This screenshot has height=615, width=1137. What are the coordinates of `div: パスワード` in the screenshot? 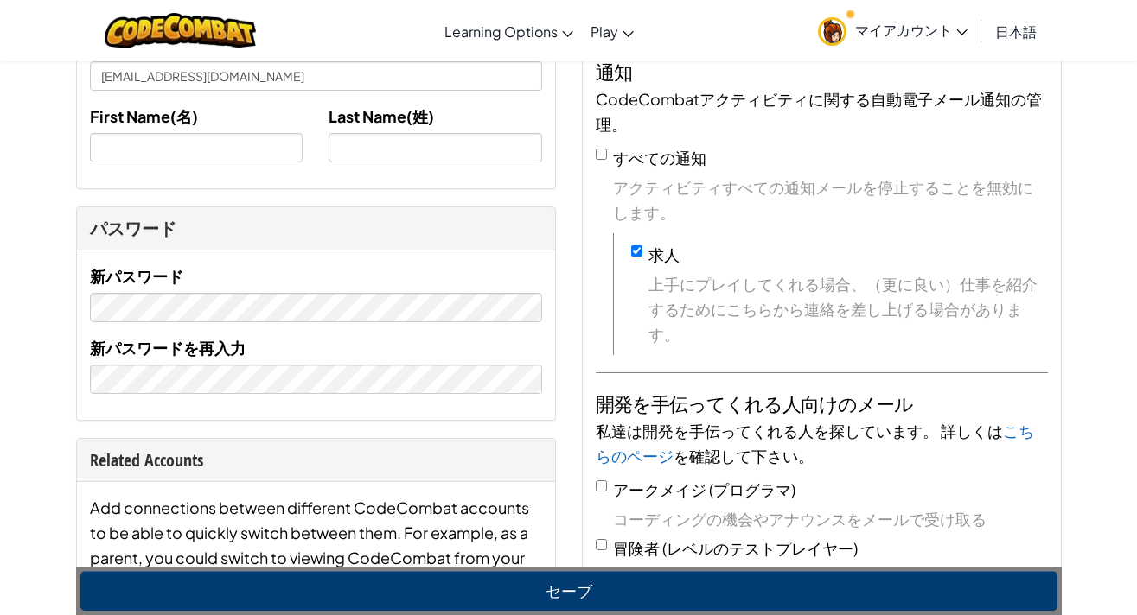 It's located at (315, 228).